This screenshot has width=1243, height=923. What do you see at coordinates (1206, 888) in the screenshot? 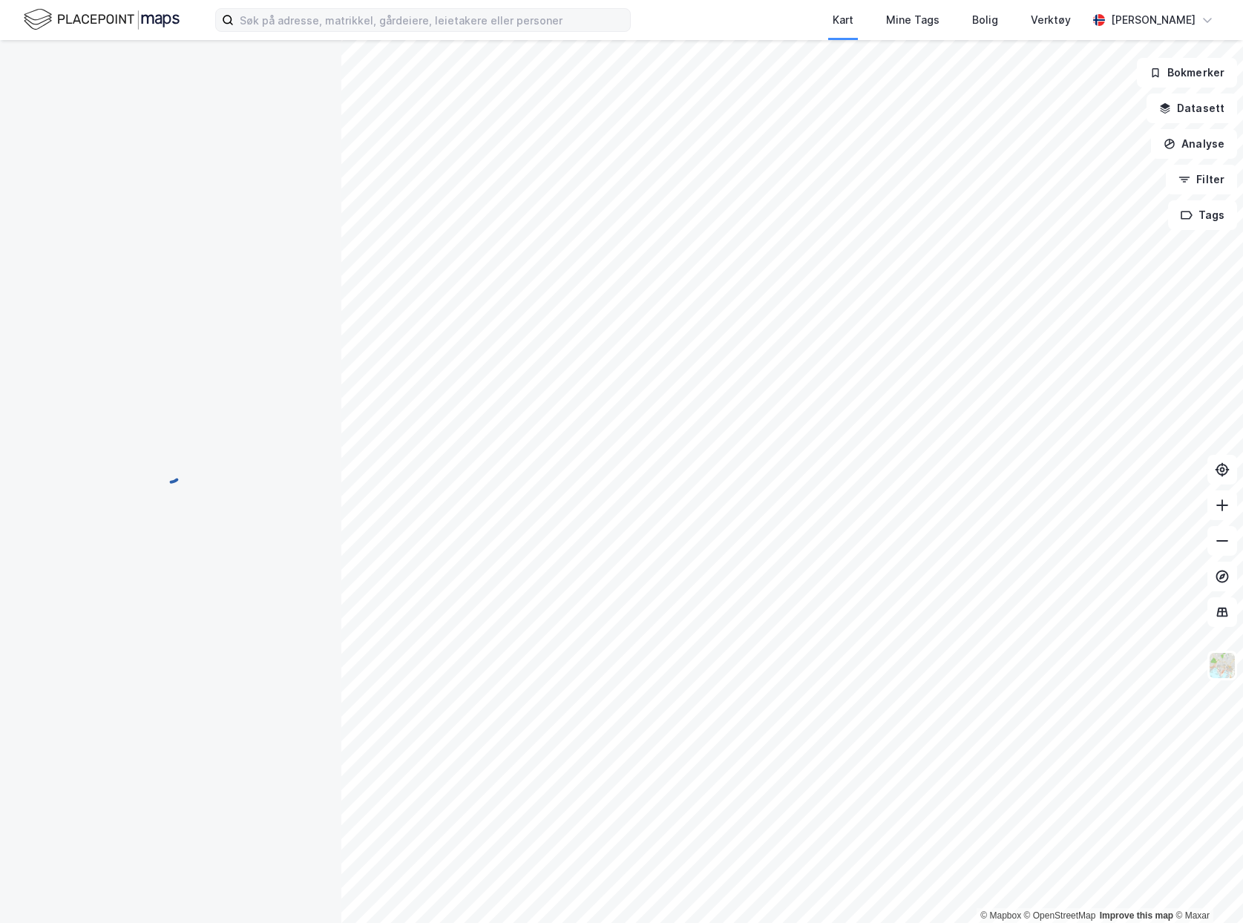
I see `div: Kontrollprogram for chat` at bounding box center [1206, 888].